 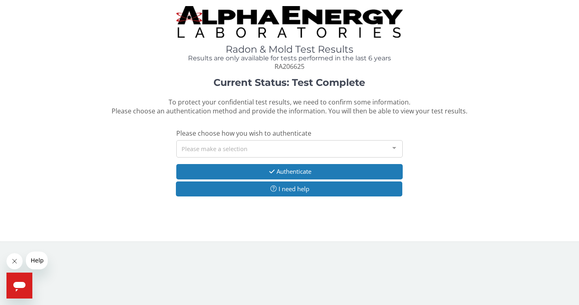 I want to click on img: TightCrop.jpg, so click(x=290, y=22).